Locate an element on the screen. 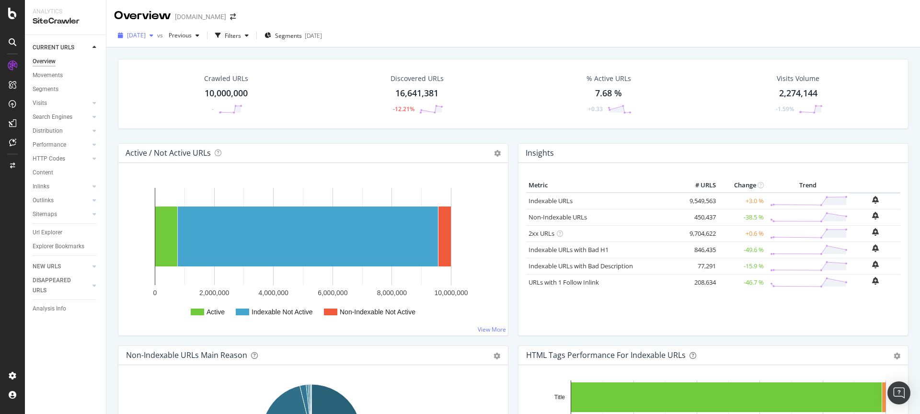 Image resolution: width=920 pixels, height=414 pixels. div: 2,274,144 is located at coordinates (799, 93).